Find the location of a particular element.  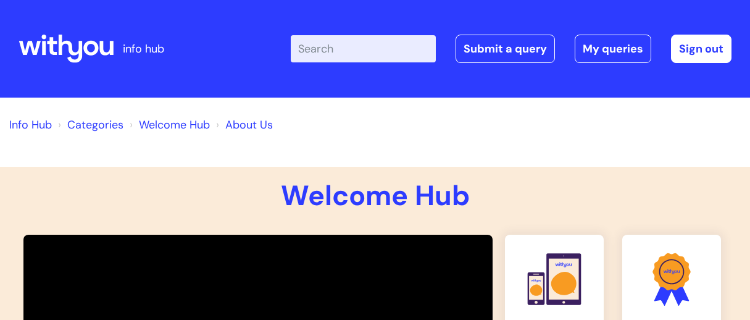

a: Welcome Hub is located at coordinates (174, 125).